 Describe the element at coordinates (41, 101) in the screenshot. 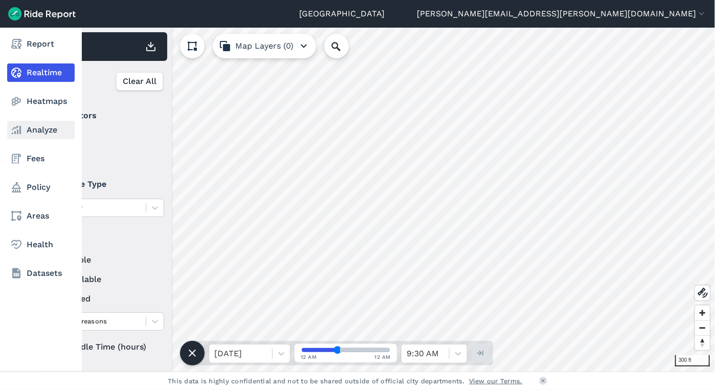

I see `a: Heatmaps` at that location.